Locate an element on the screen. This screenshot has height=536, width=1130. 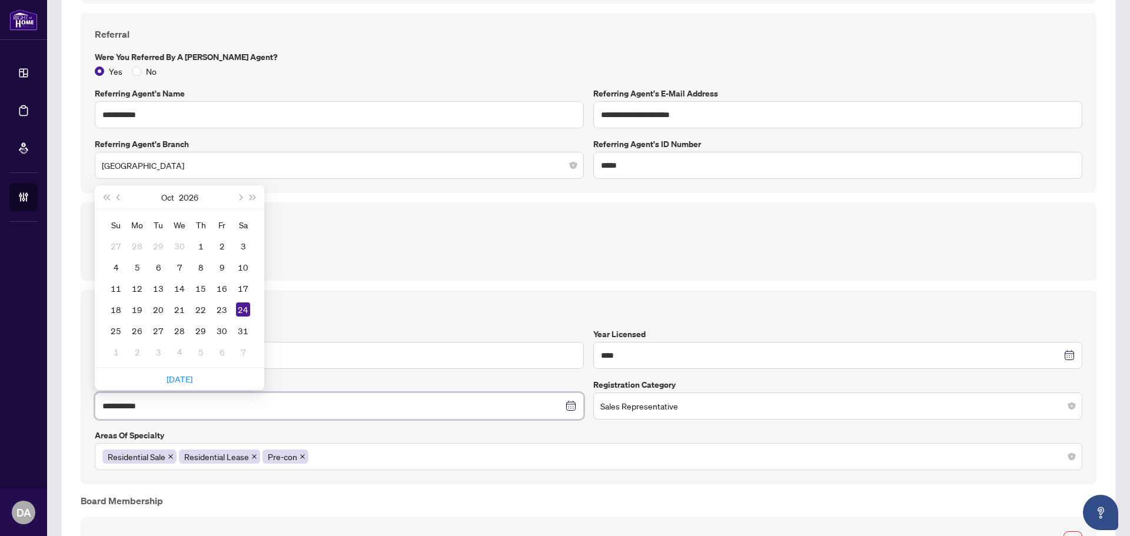
th: Fr is located at coordinates (222, 225).